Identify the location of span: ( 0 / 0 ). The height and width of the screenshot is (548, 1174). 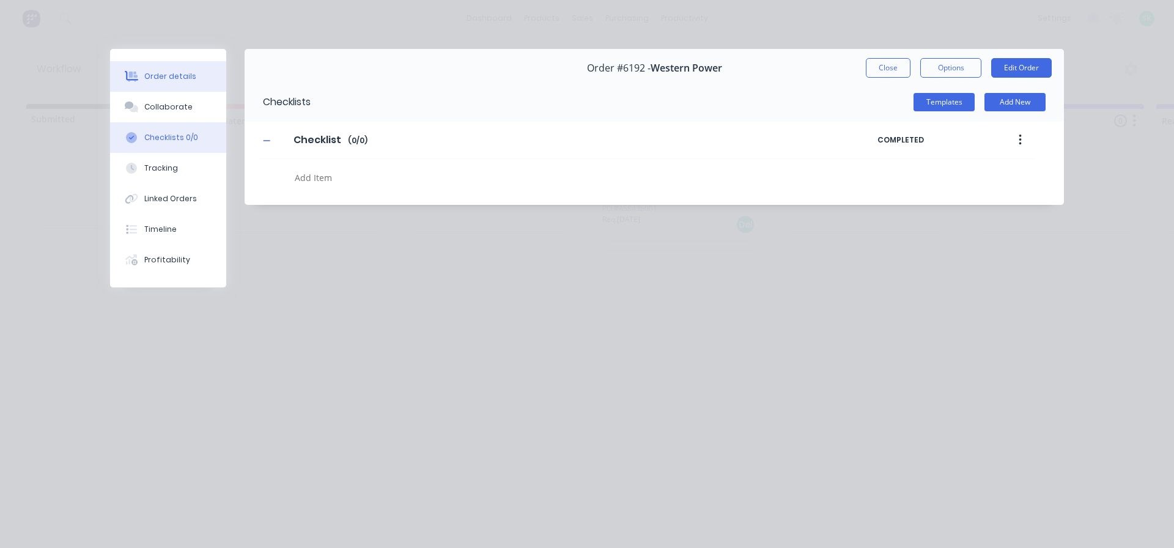
(358, 141).